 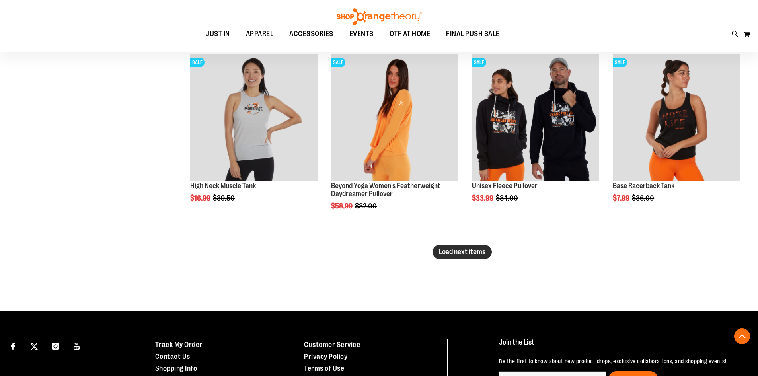 What do you see at coordinates (311, 34) in the screenshot?
I see `span: ACCESSORIES` at bounding box center [311, 34].